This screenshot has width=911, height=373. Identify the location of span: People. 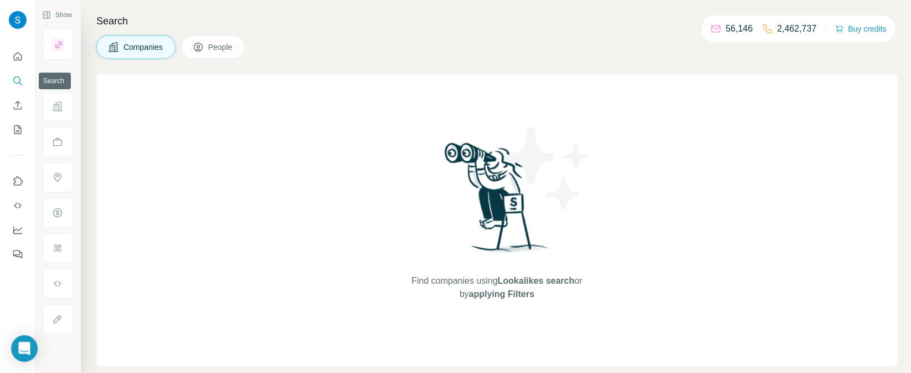
(221, 47).